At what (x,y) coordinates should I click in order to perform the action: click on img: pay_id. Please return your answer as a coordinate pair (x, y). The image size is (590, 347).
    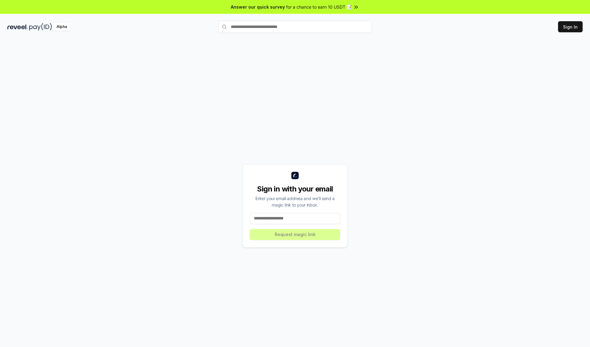
    Looking at the image, I should click on (41, 27).